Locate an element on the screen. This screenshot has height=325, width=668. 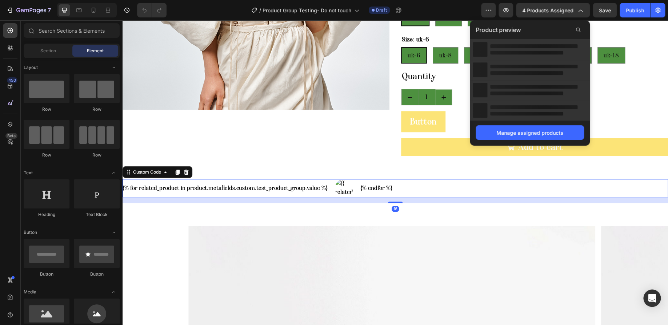
button: increment is located at coordinates (321, 77).